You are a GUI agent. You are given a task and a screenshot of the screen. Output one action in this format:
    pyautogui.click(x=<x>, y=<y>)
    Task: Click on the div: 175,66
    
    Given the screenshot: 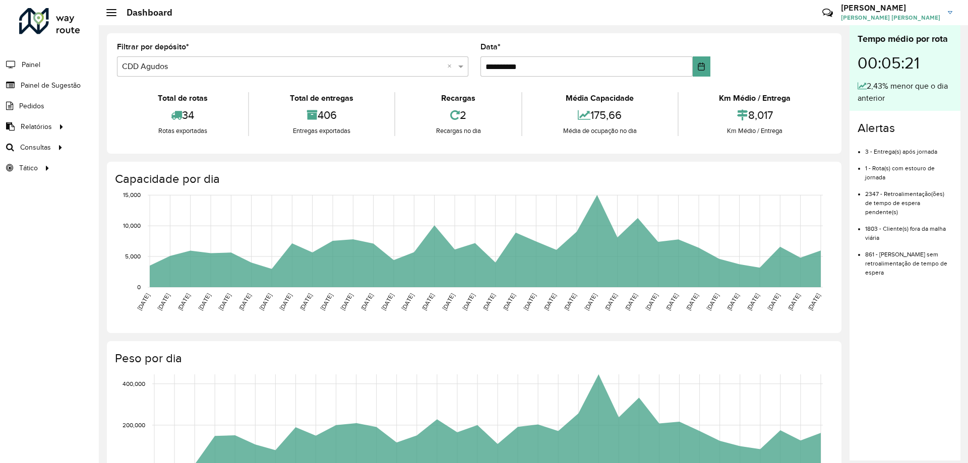 What is the action you would take?
    pyautogui.click(x=599, y=115)
    